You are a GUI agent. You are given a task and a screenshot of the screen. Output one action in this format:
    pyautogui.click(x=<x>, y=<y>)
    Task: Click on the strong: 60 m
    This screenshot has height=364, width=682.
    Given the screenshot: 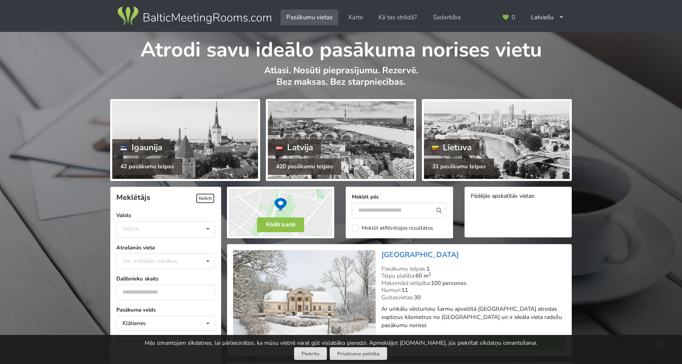 What is the action you would take?
    pyautogui.click(x=423, y=276)
    